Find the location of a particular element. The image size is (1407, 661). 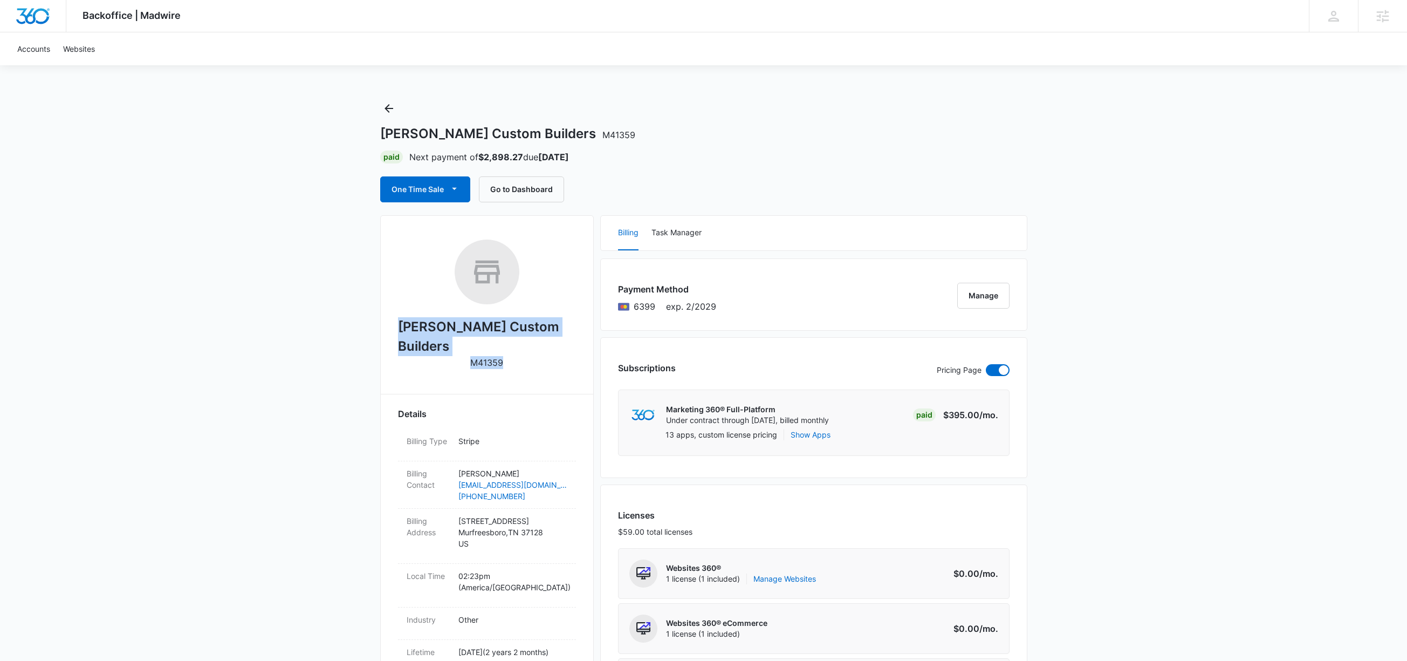

button: Billing is located at coordinates (628, 233).